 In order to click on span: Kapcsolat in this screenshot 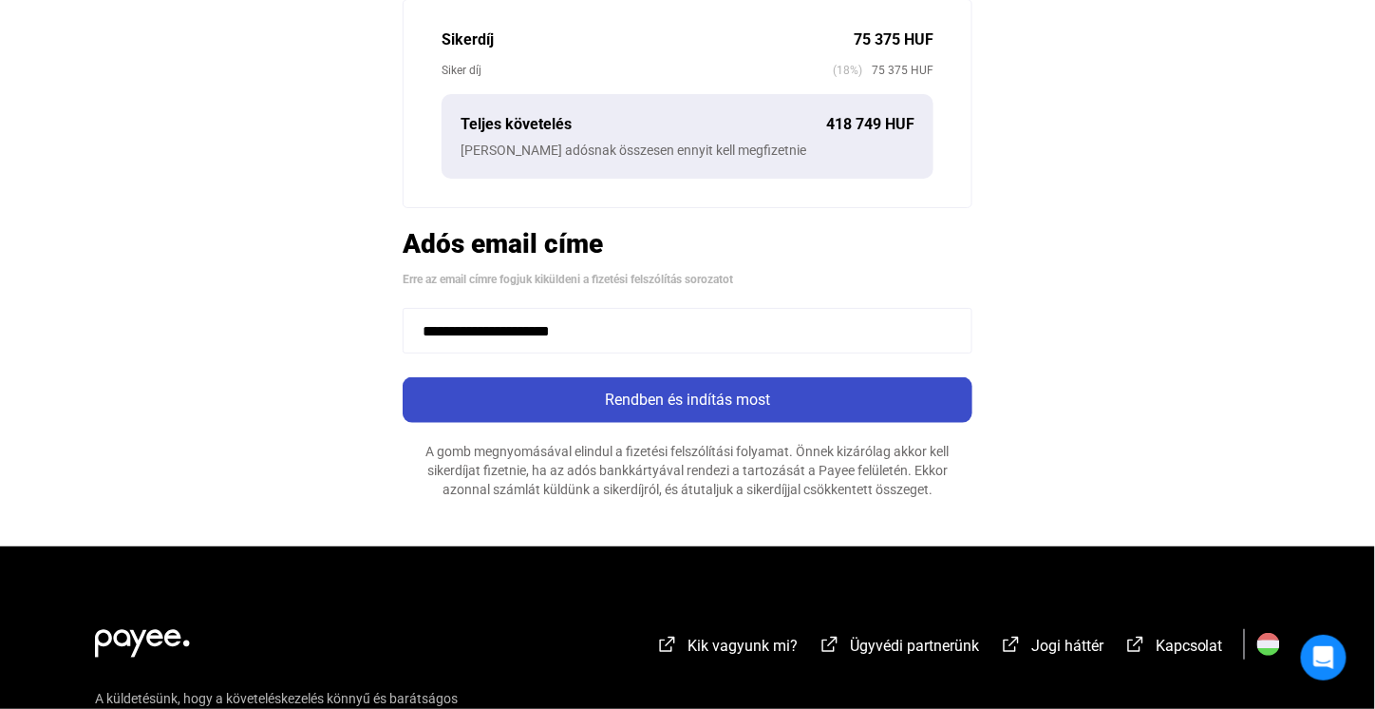, I will do `click(1189, 645)`.